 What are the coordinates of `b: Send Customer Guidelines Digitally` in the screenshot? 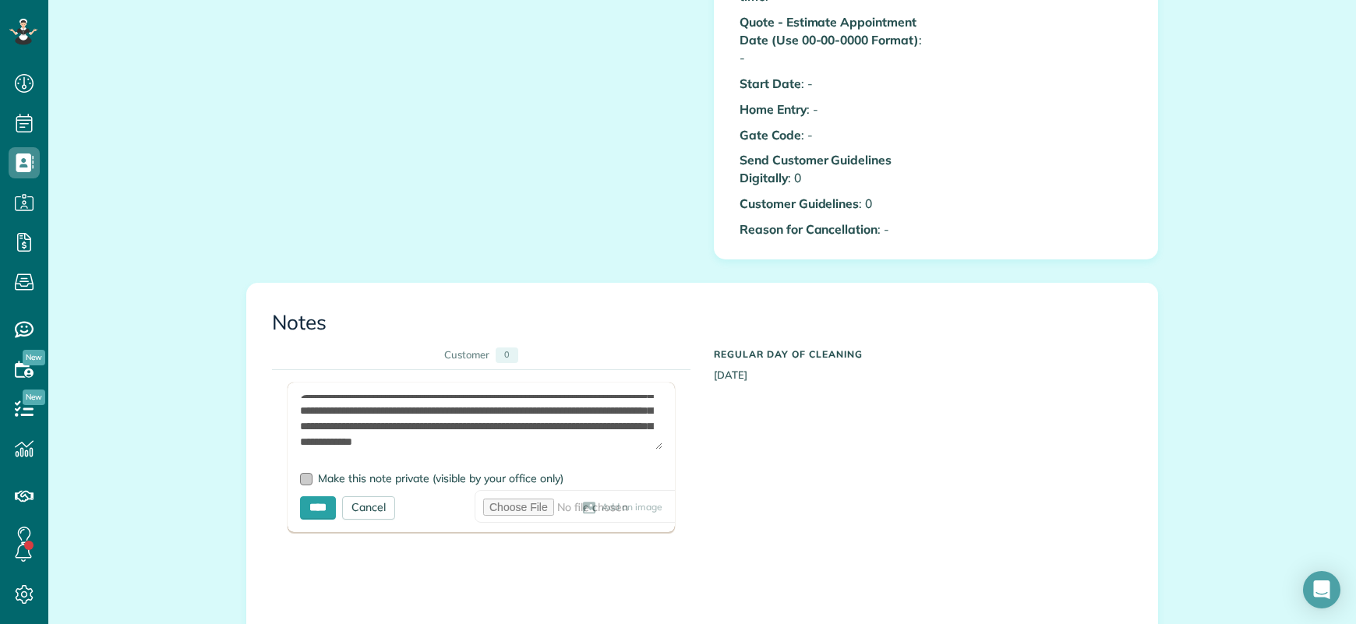 It's located at (815, 168).